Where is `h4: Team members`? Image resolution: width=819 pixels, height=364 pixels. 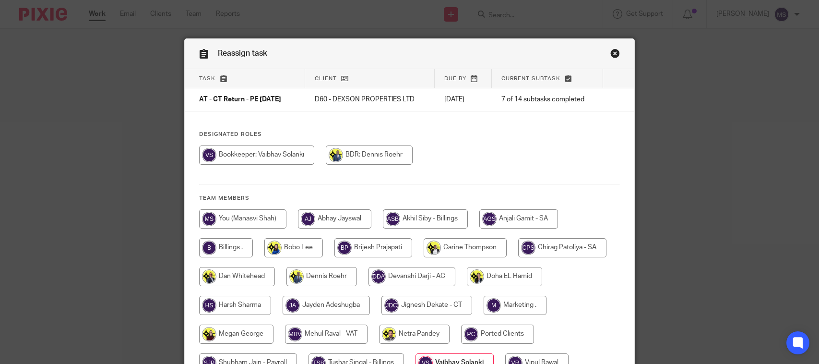 h4: Team members is located at coordinates (409, 198).